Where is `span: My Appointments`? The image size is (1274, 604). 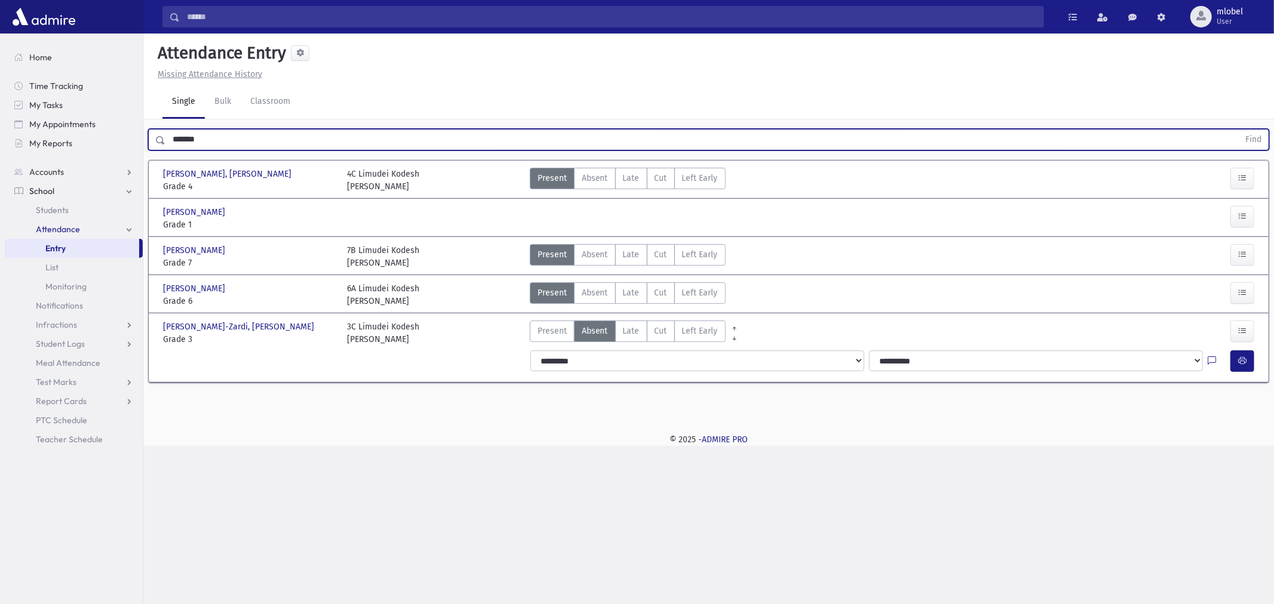 span: My Appointments is located at coordinates (62, 124).